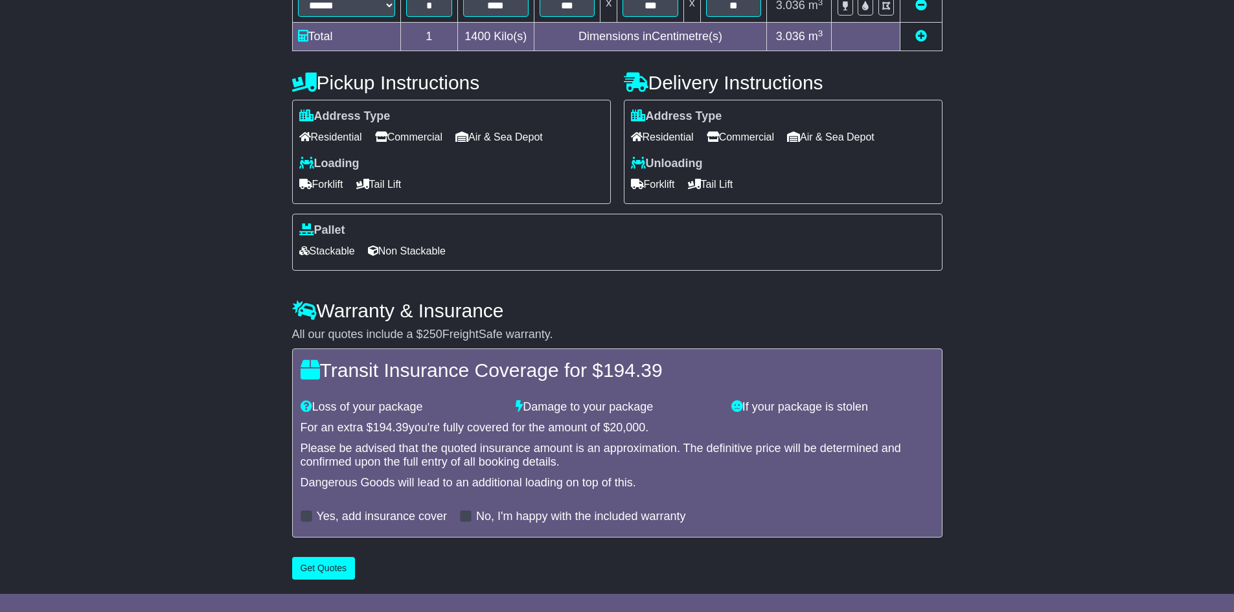 The image size is (1234, 612). Describe the element at coordinates (921, 36) in the screenshot. I see `a: Add new item` at that location.